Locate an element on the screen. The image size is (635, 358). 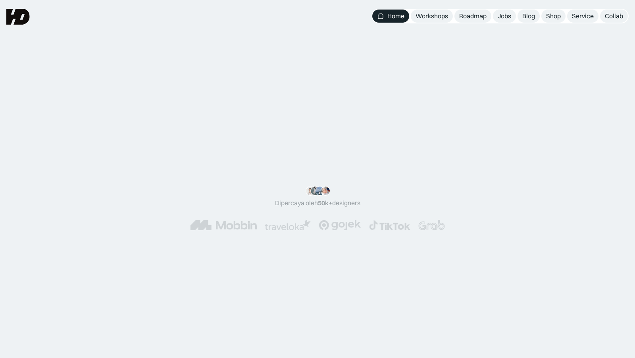
div: Collab is located at coordinates (614, 16).